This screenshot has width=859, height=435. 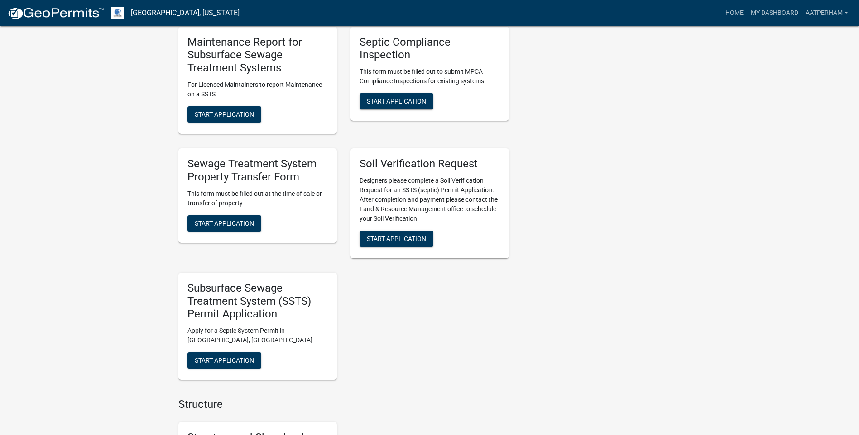 What do you see at coordinates (430, 200) in the screenshot?
I see `p: Designers please complete a Soil Verification Request for an SSTS (septic) Permit Application. Af...` at bounding box center [430, 200].